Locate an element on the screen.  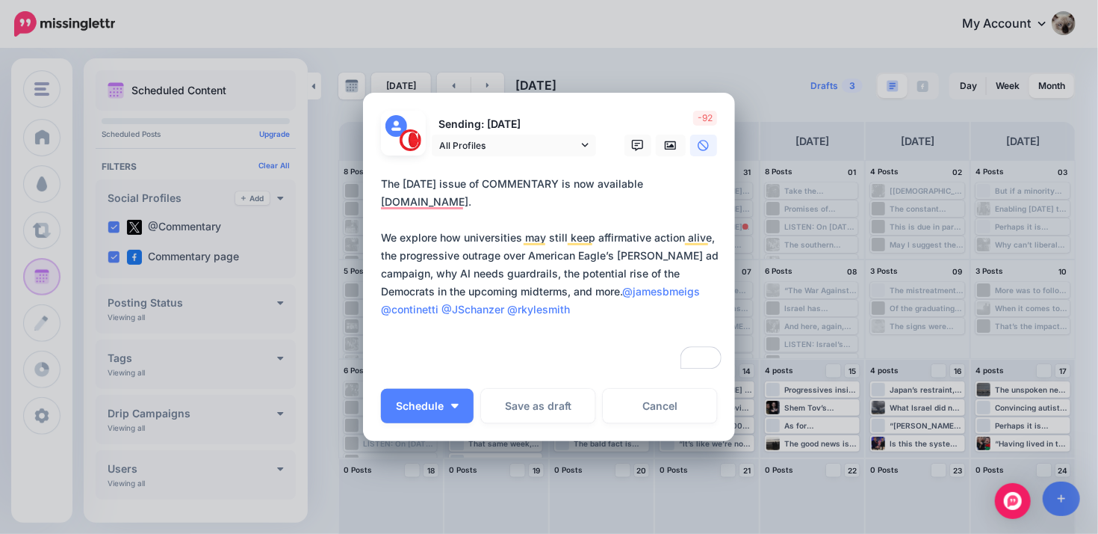
img: arrow-down-white.png is located at coordinates (455, 406).